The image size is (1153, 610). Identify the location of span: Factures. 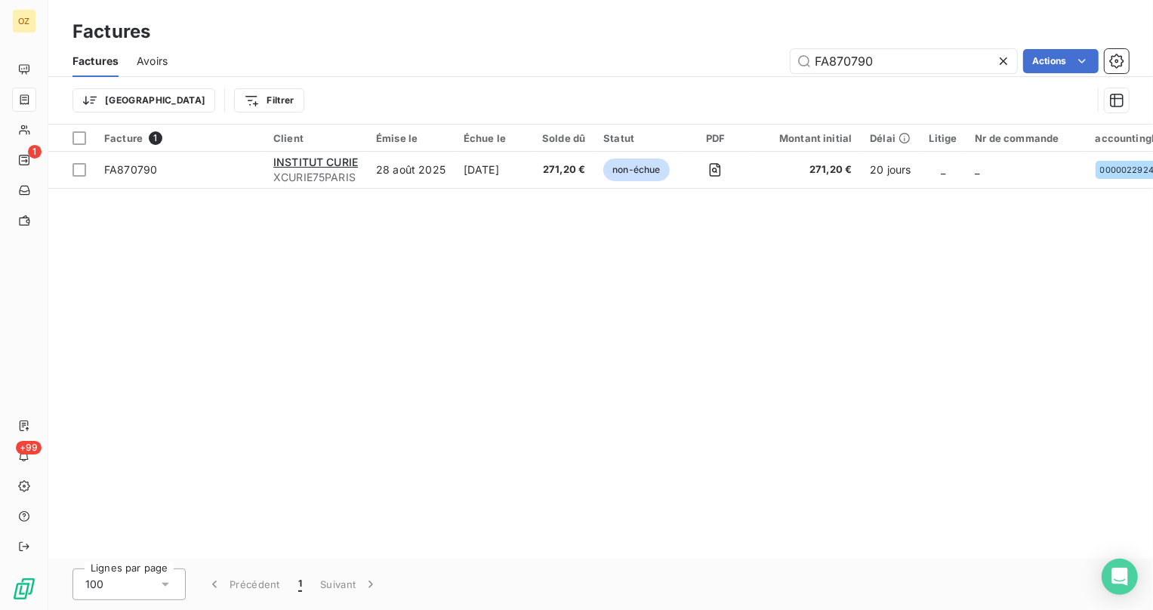
(95, 61).